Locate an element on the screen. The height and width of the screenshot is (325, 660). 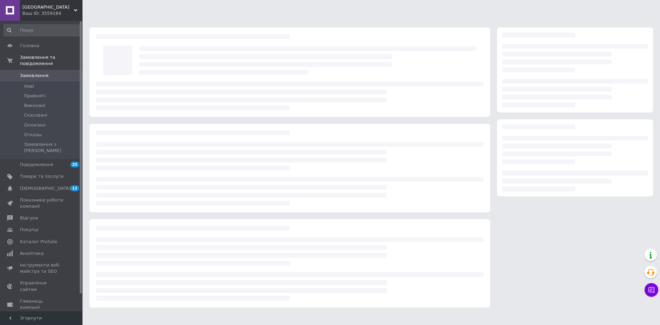
span: Покупці is located at coordinates (29, 230).